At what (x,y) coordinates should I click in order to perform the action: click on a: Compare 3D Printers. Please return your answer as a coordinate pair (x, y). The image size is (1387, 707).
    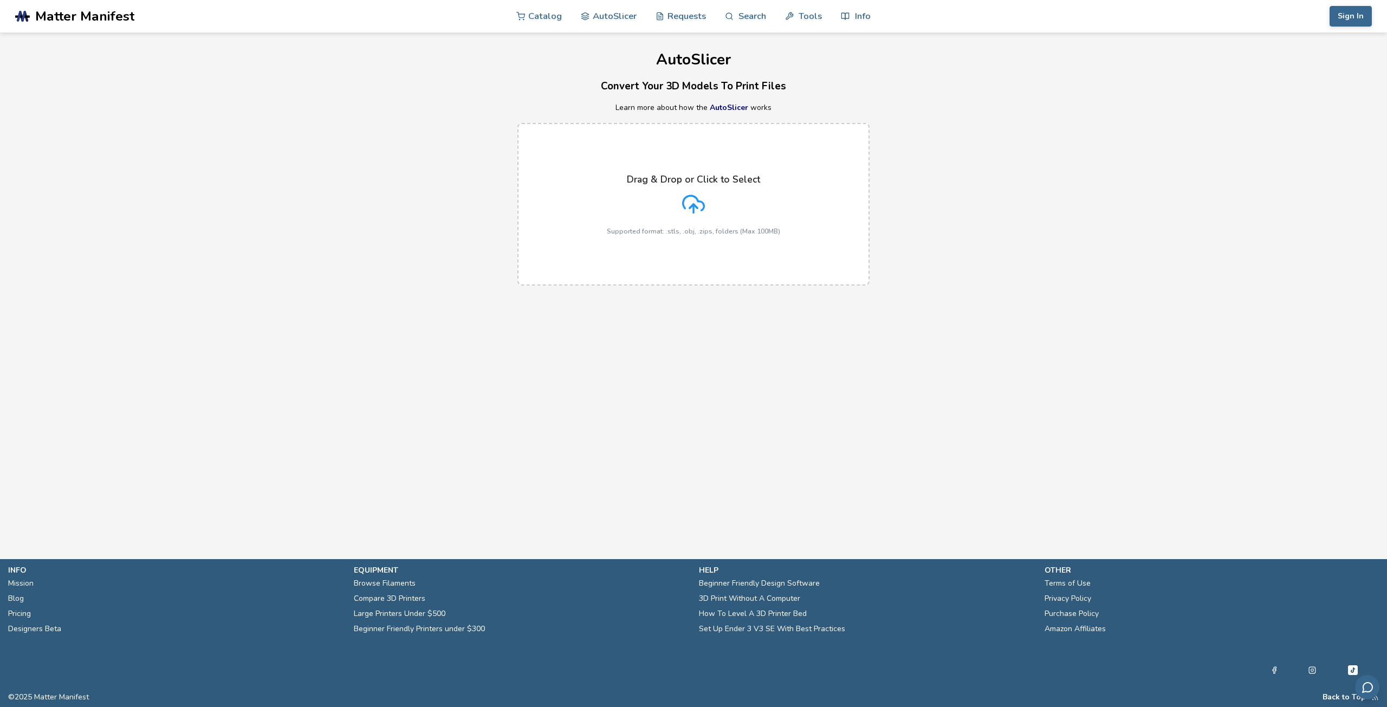
    Looking at the image, I should click on (390, 599).